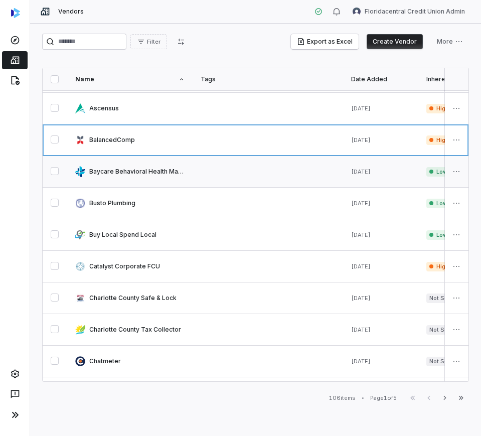 Image resolution: width=481 pixels, height=436 pixels. I want to click on button: Filter, so click(148, 42).